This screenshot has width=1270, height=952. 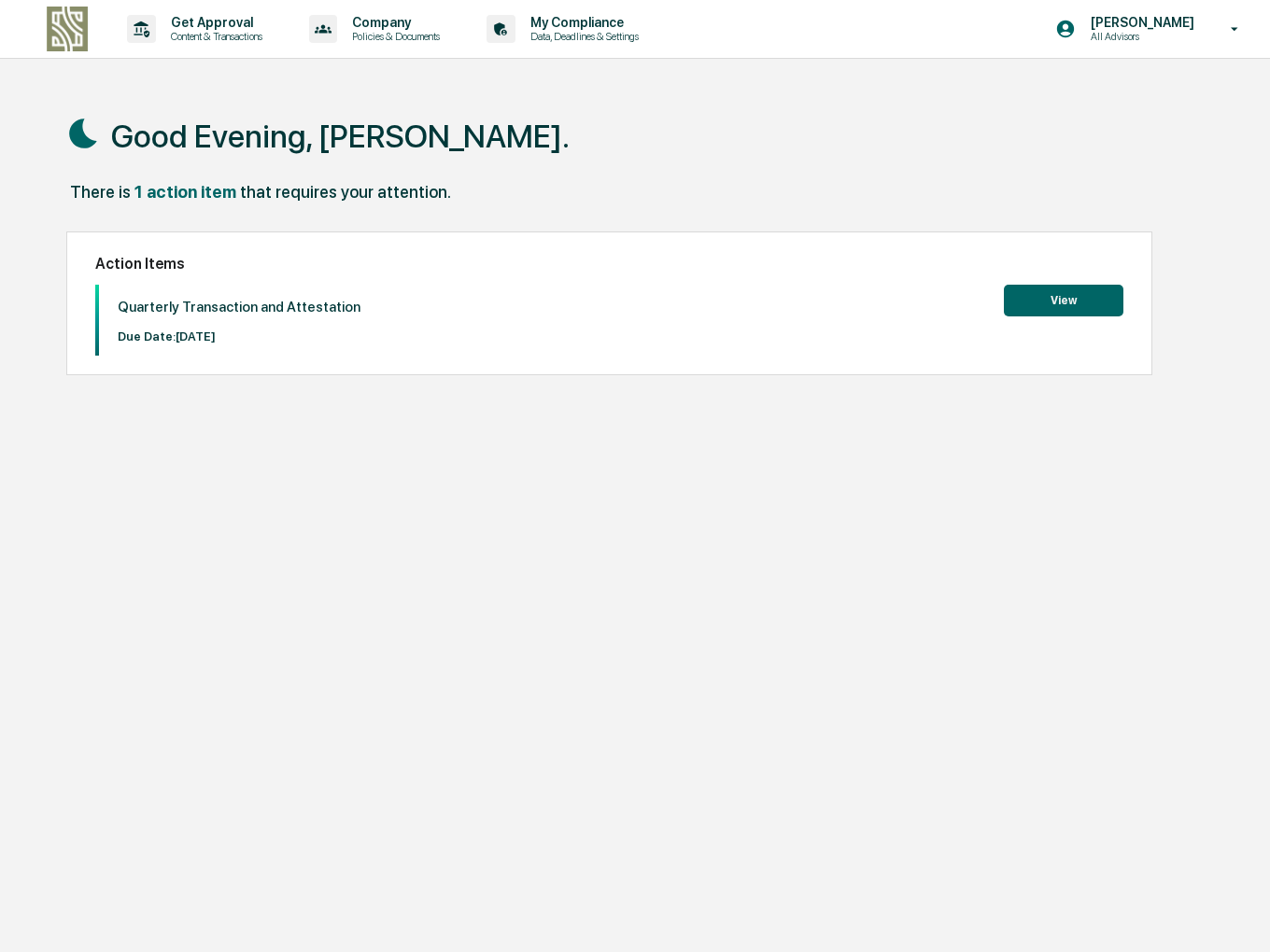 What do you see at coordinates (393, 22) in the screenshot?
I see `p: Company` at bounding box center [393, 22].